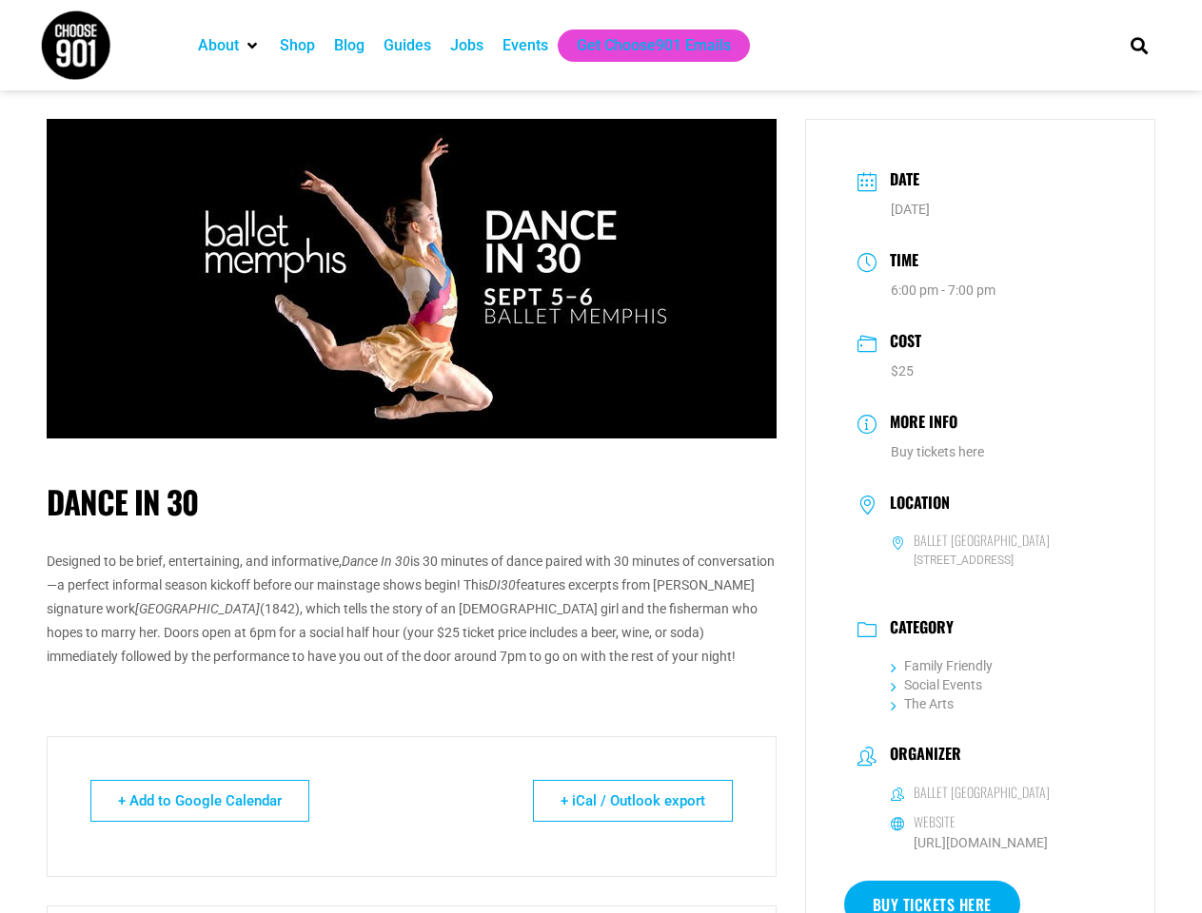 The image size is (1202, 913). I want to click on a: + iCal / Outlook export, so click(633, 801).